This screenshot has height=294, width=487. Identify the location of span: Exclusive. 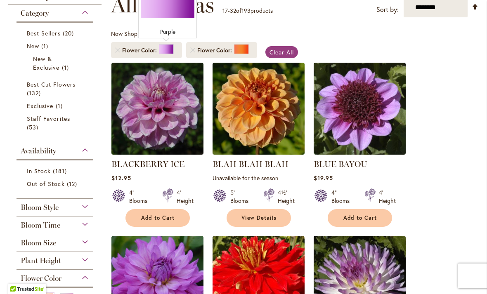
(40, 106).